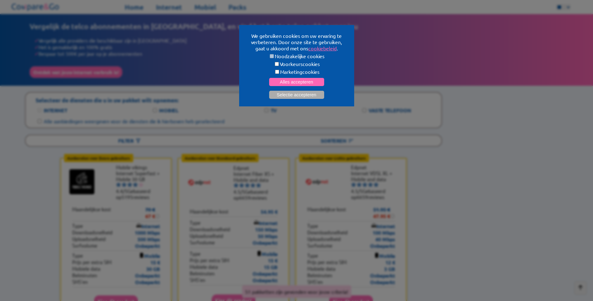 Image resolution: width=593 pixels, height=301 pixels. What do you see at coordinates (297, 64) in the screenshot?
I see `label: Voorkeurscookies` at bounding box center [297, 64].